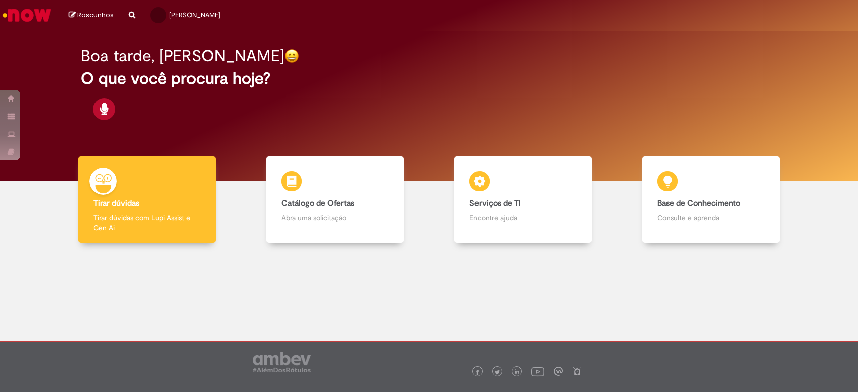  I want to click on p: Encontre ajuda, so click(523, 218).